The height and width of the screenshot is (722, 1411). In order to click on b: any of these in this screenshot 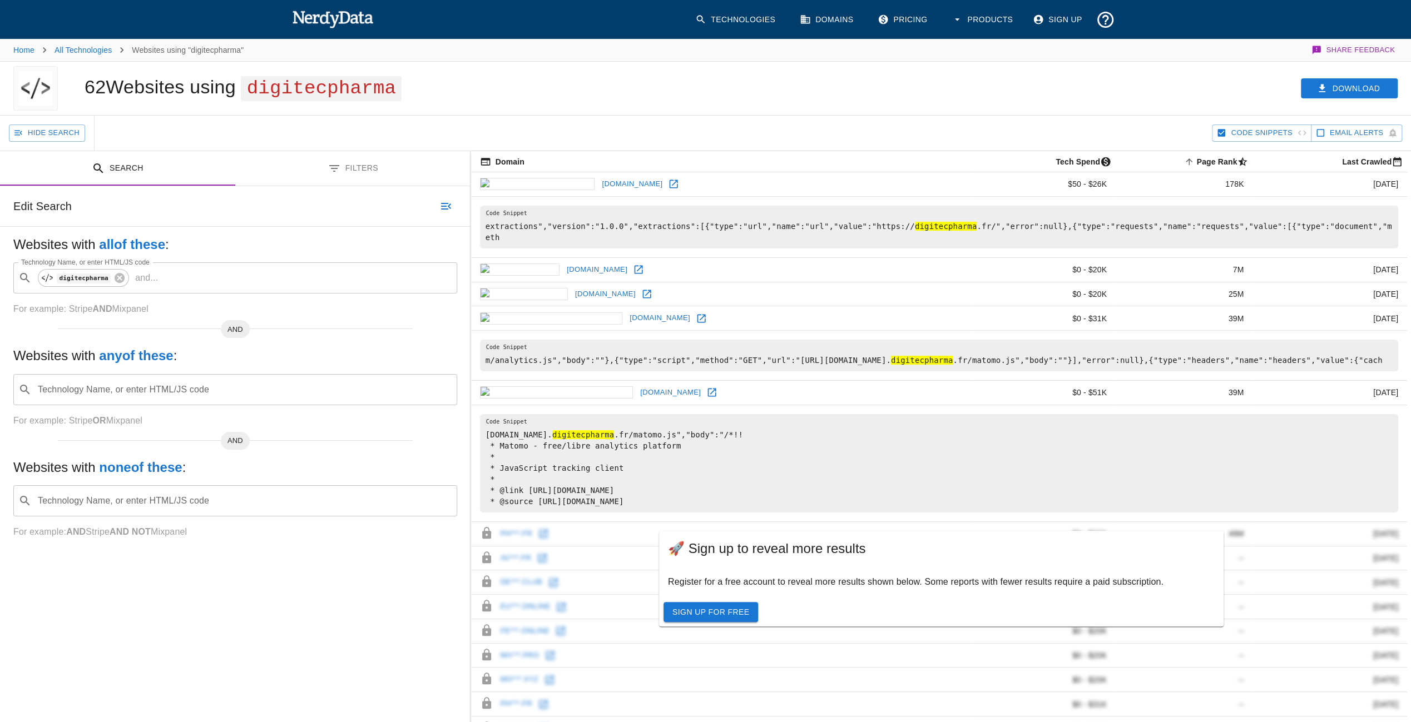, I will do `click(136, 355)`.